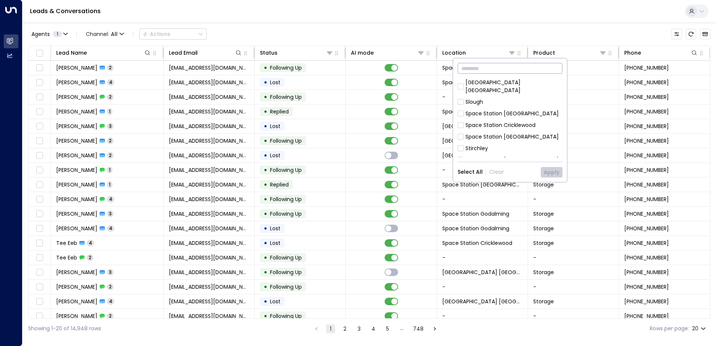  I want to click on button: page 1, so click(331, 329).